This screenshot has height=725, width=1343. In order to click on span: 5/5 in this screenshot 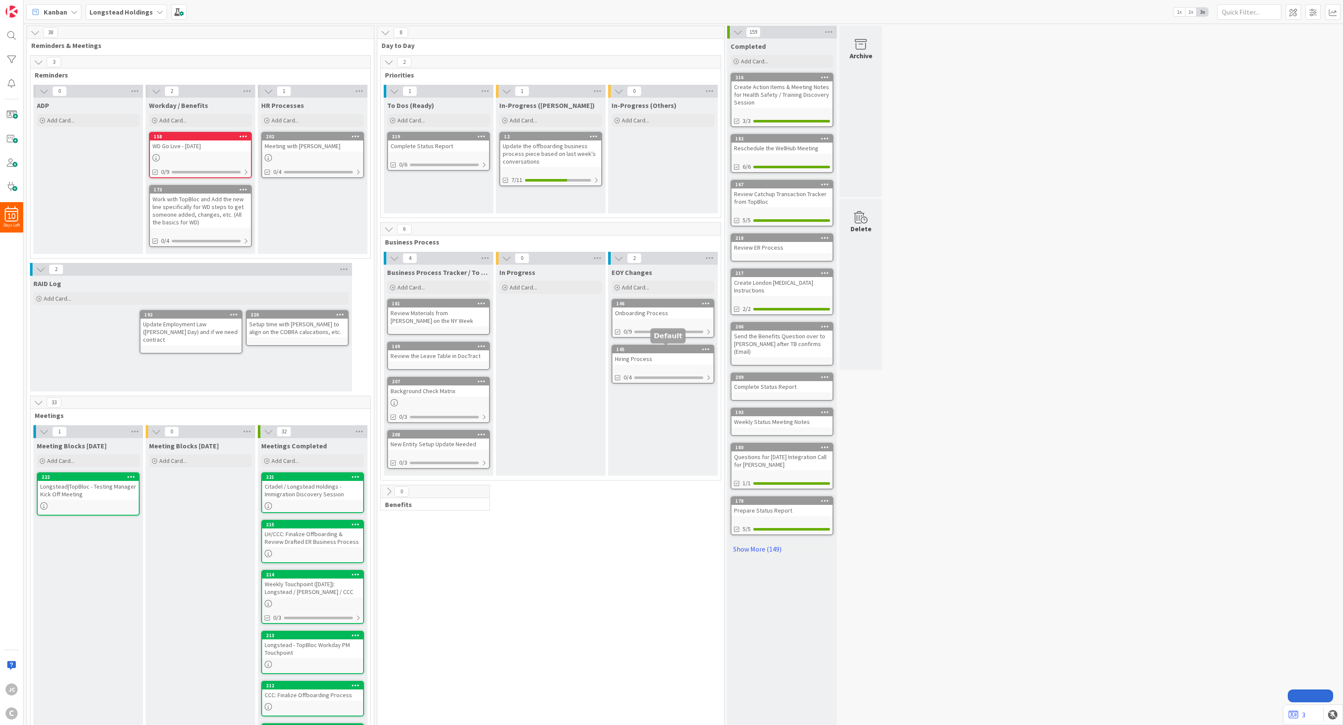, I will do `click(747, 220)`.